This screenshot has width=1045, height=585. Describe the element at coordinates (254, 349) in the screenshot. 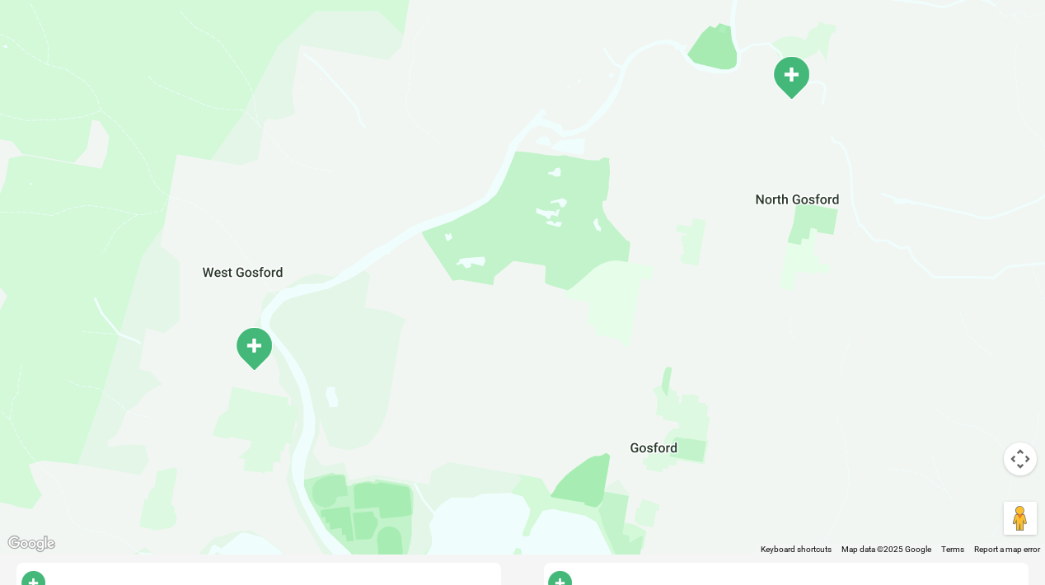

I see `div: West Gosford` at that location.